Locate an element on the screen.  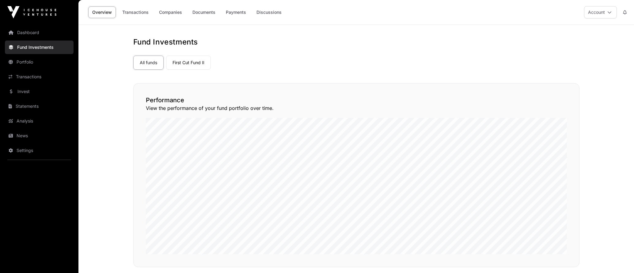
a: Invest is located at coordinates (39, 91).